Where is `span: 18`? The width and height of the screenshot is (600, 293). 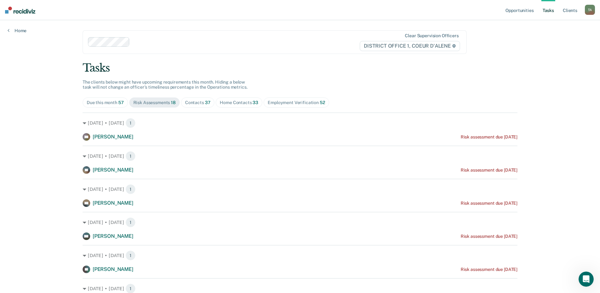
span: 18 is located at coordinates (173, 102).